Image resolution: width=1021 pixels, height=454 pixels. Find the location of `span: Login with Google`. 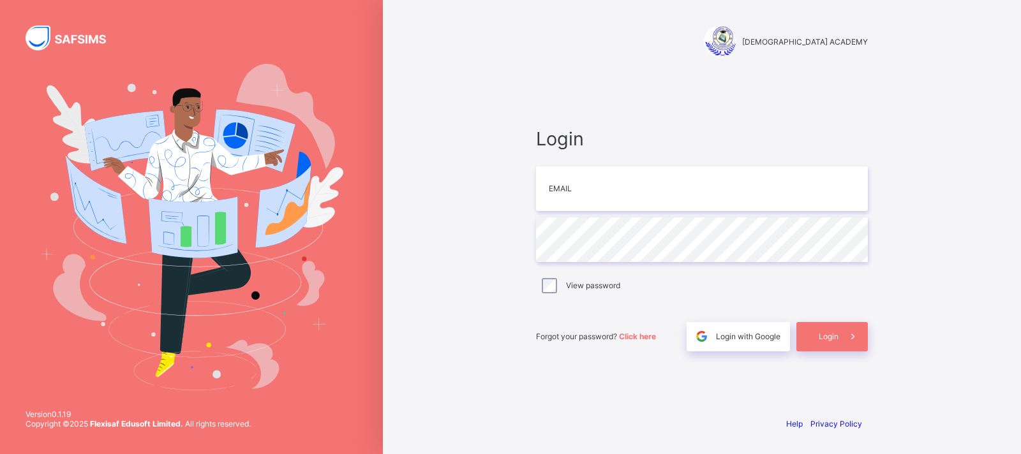

span: Login with Google is located at coordinates (748, 336).